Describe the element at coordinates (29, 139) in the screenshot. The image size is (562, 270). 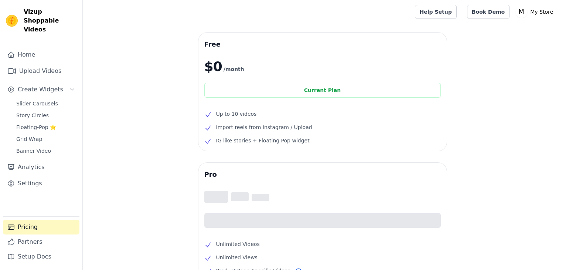
I see `span: Grid Wrap` at that location.